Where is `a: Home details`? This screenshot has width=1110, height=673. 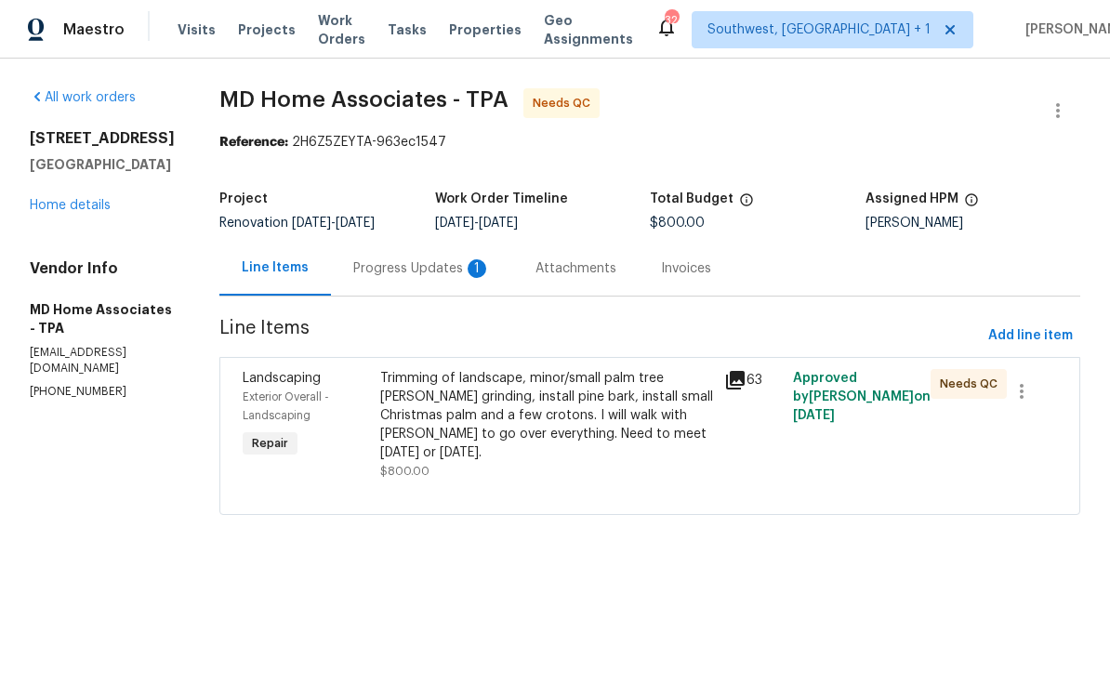
a: Home details is located at coordinates (70, 206).